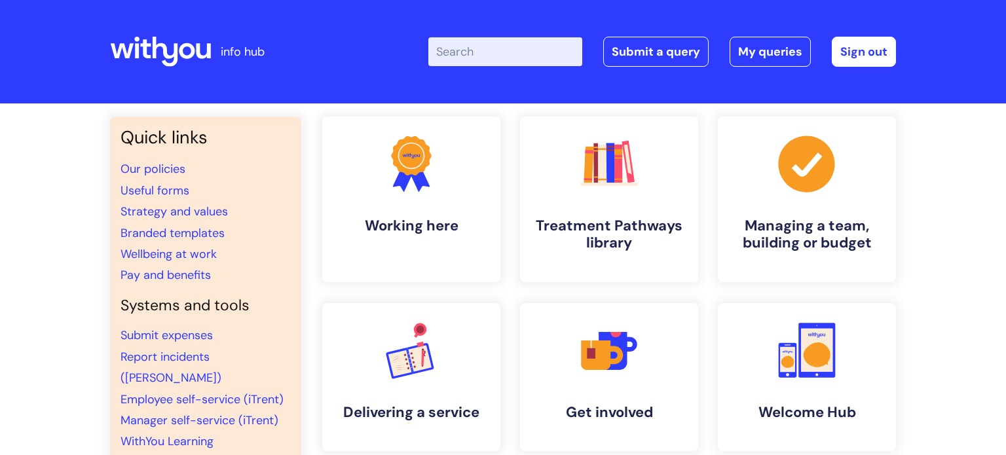  I want to click on a: Manager self-service (iTrent), so click(199, 420).